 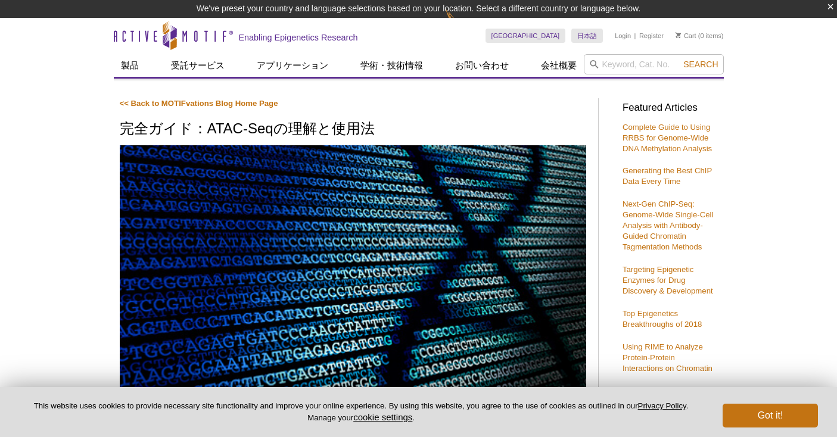 I want to click on a: 会社概要, so click(x=558, y=65).